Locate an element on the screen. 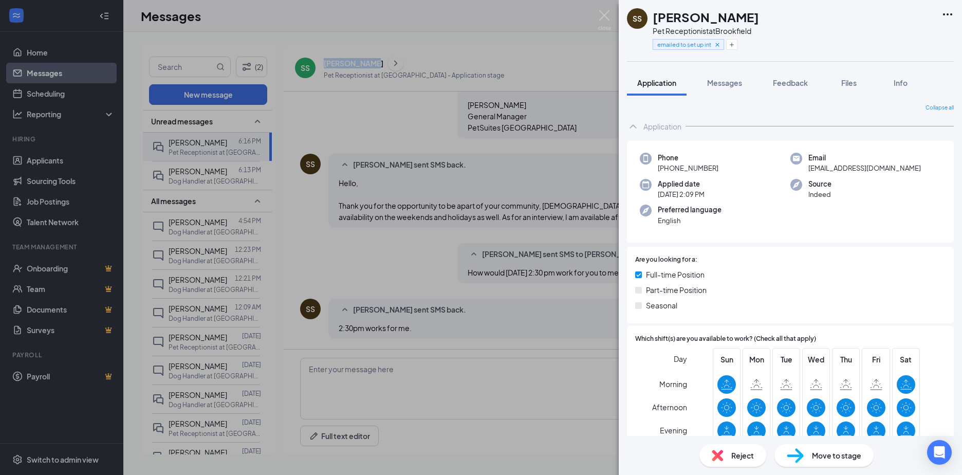 The height and width of the screenshot is (475, 962). div: SS is located at coordinates (637, 18).